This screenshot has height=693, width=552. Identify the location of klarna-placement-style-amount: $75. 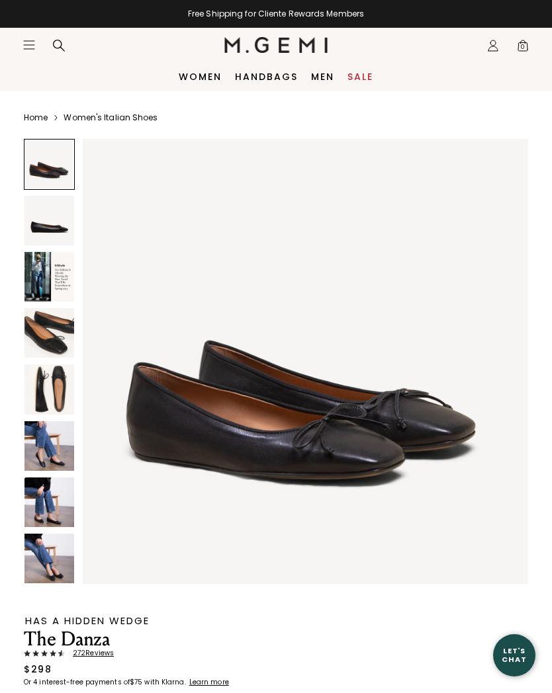
(136, 682).